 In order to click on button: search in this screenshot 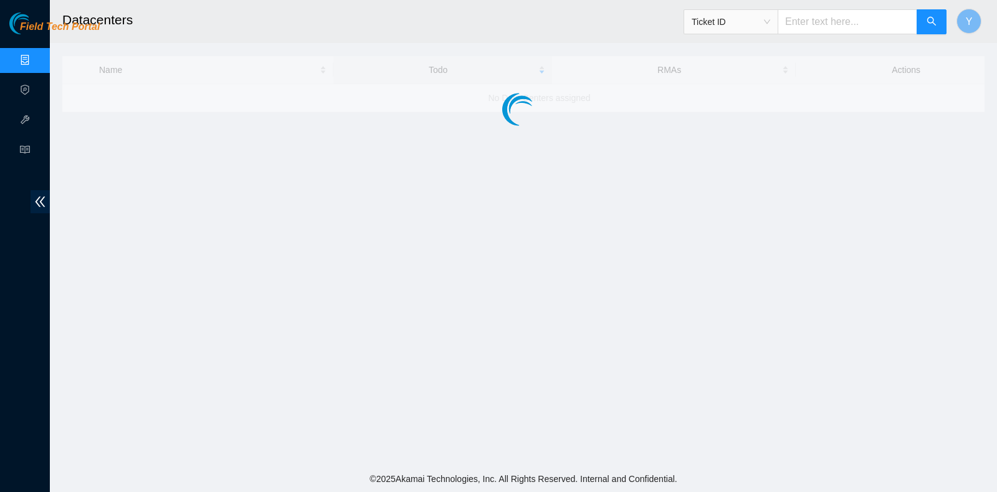, I will do `click(932, 22)`.